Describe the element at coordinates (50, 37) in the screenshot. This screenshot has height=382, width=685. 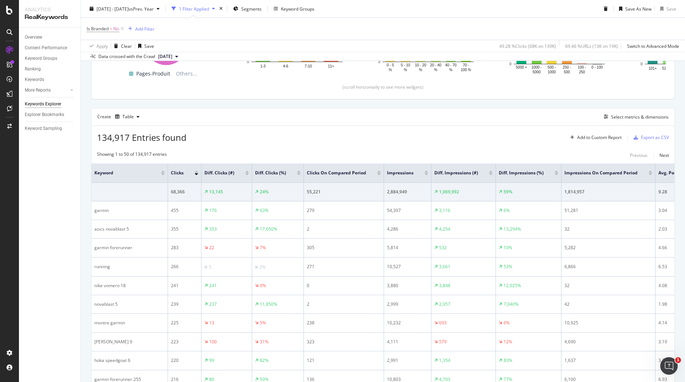
I see `a: Overview` at that location.